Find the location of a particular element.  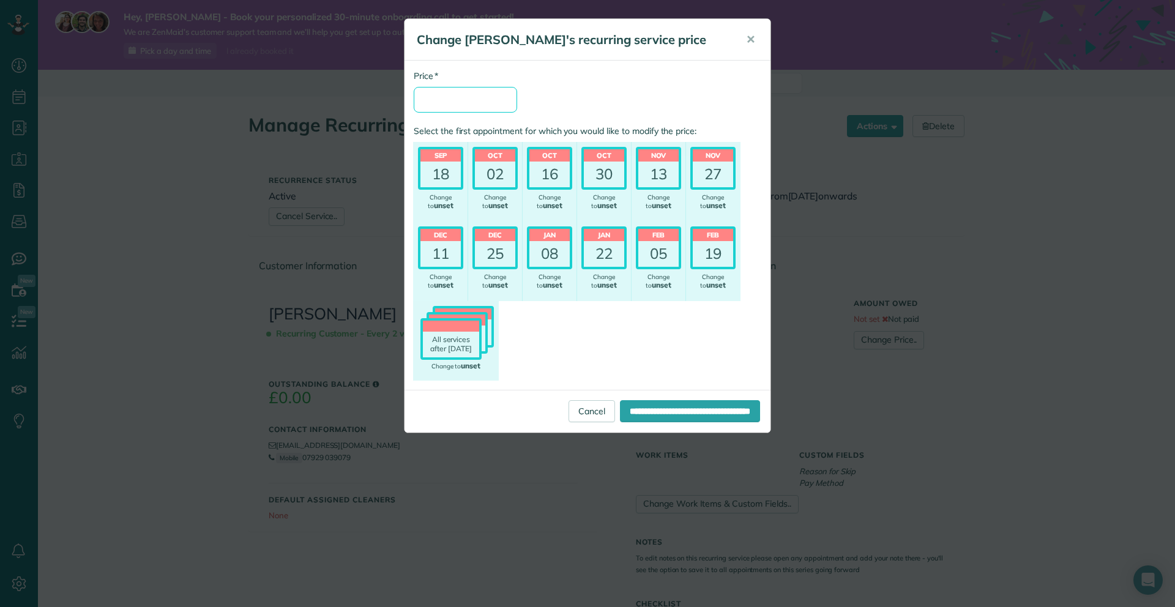

div: 11 is located at coordinates (441, 254).